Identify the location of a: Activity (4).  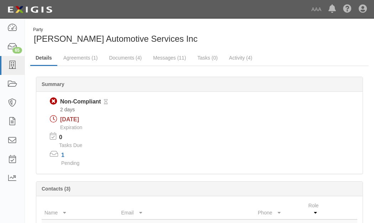
(241, 58).